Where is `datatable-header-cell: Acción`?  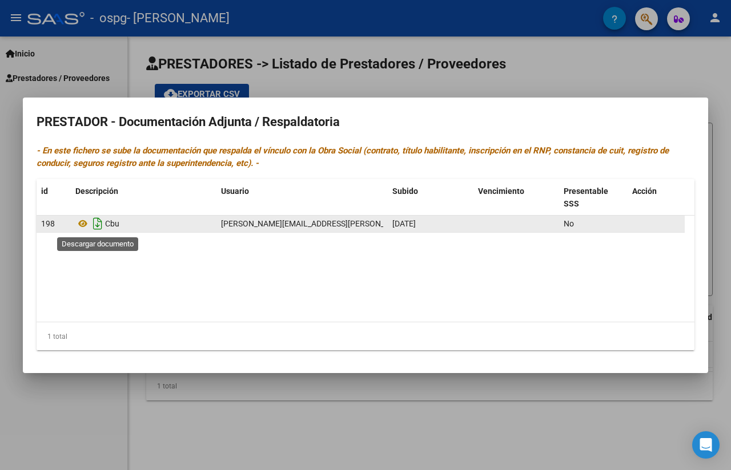 datatable-header-cell: Acción is located at coordinates (656, 198).